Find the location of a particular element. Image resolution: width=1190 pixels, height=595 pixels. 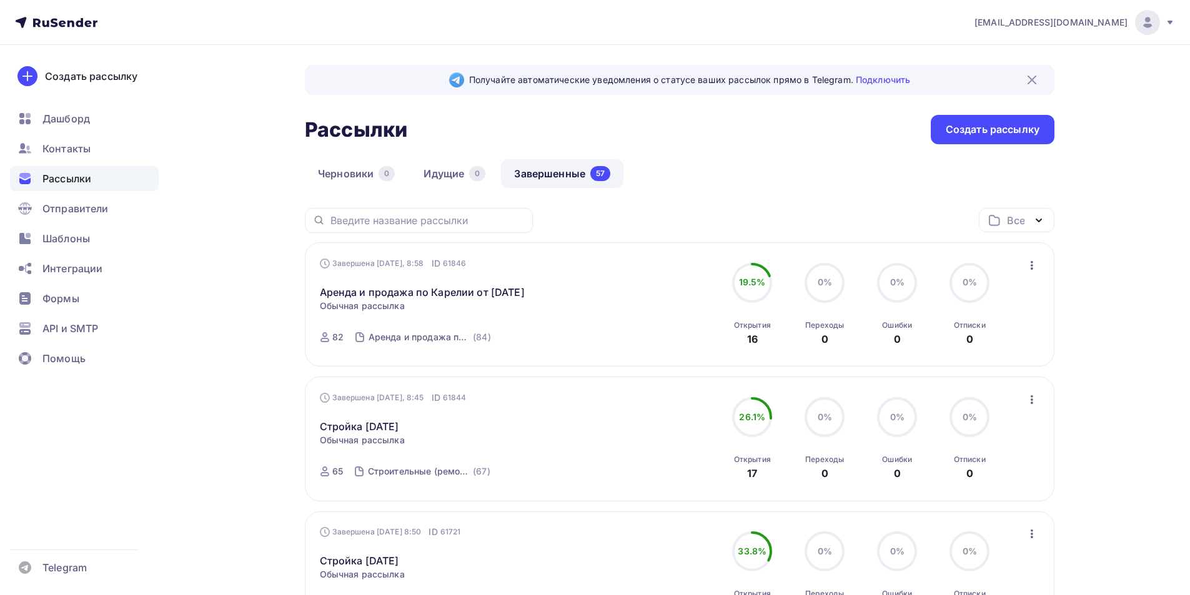

div: Все is located at coordinates (1016, 221).